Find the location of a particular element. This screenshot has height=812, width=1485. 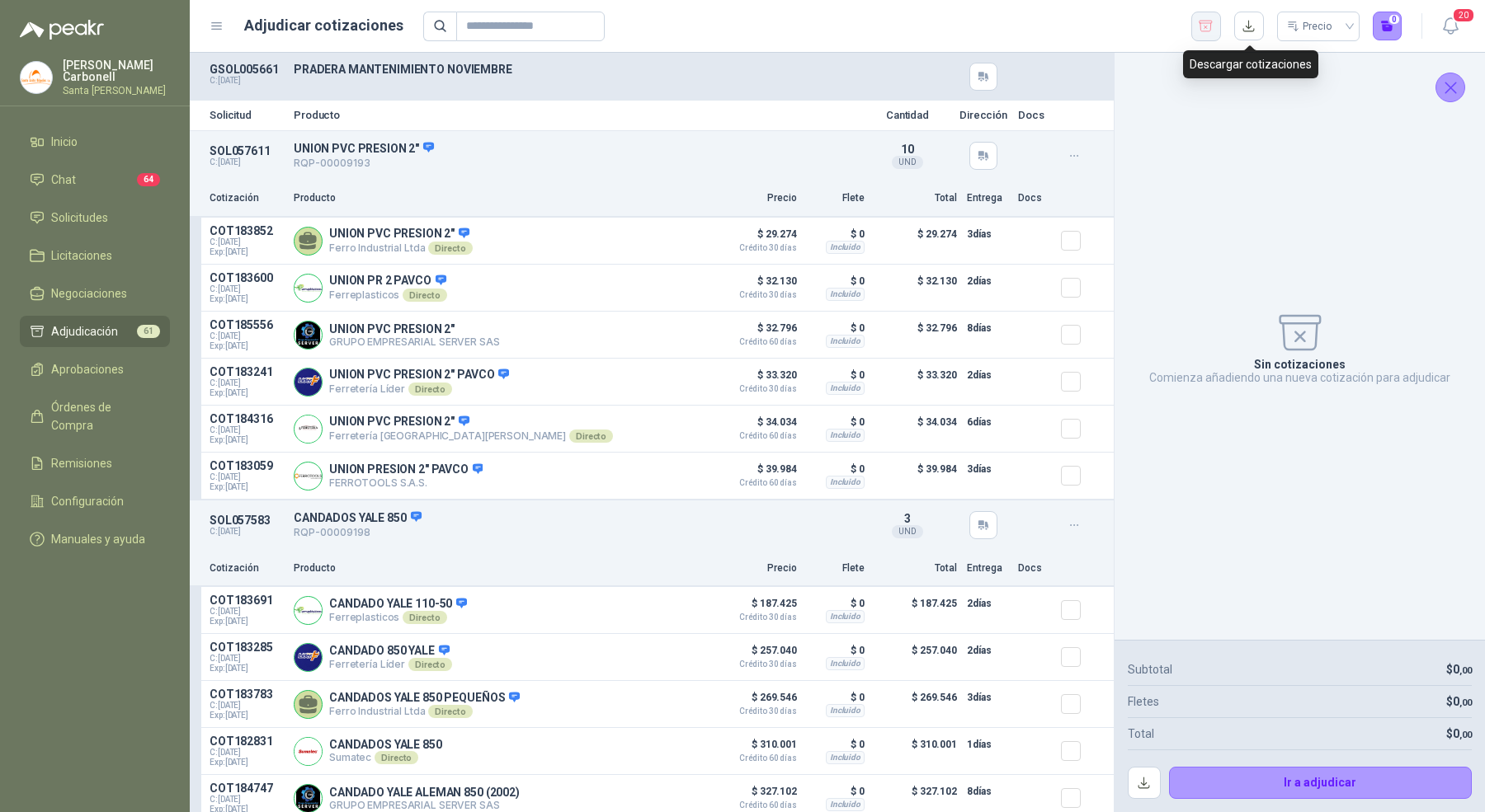

p: SOL057611 is located at coordinates (247, 151).